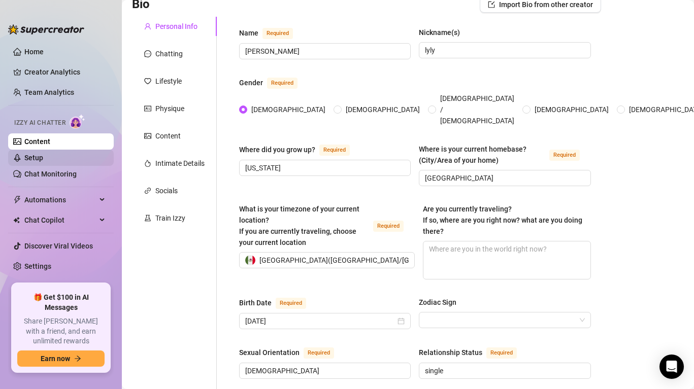  What do you see at coordinates (38, 267) in the screenshot?
I see `a: Settings` at bounding box center [38, 267].